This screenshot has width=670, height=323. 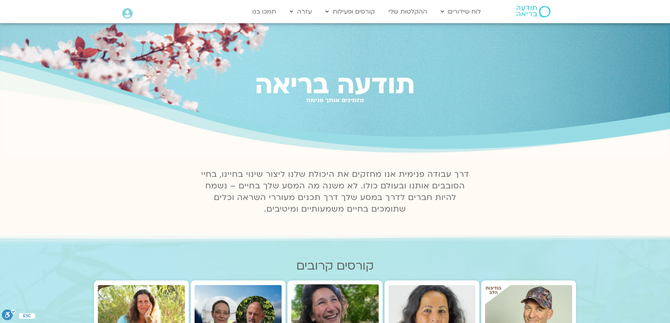 What do you see at coordinates (461, 12) in the screenshot?
I see `a: לוח שידורים` at bounding box center [461, 12].